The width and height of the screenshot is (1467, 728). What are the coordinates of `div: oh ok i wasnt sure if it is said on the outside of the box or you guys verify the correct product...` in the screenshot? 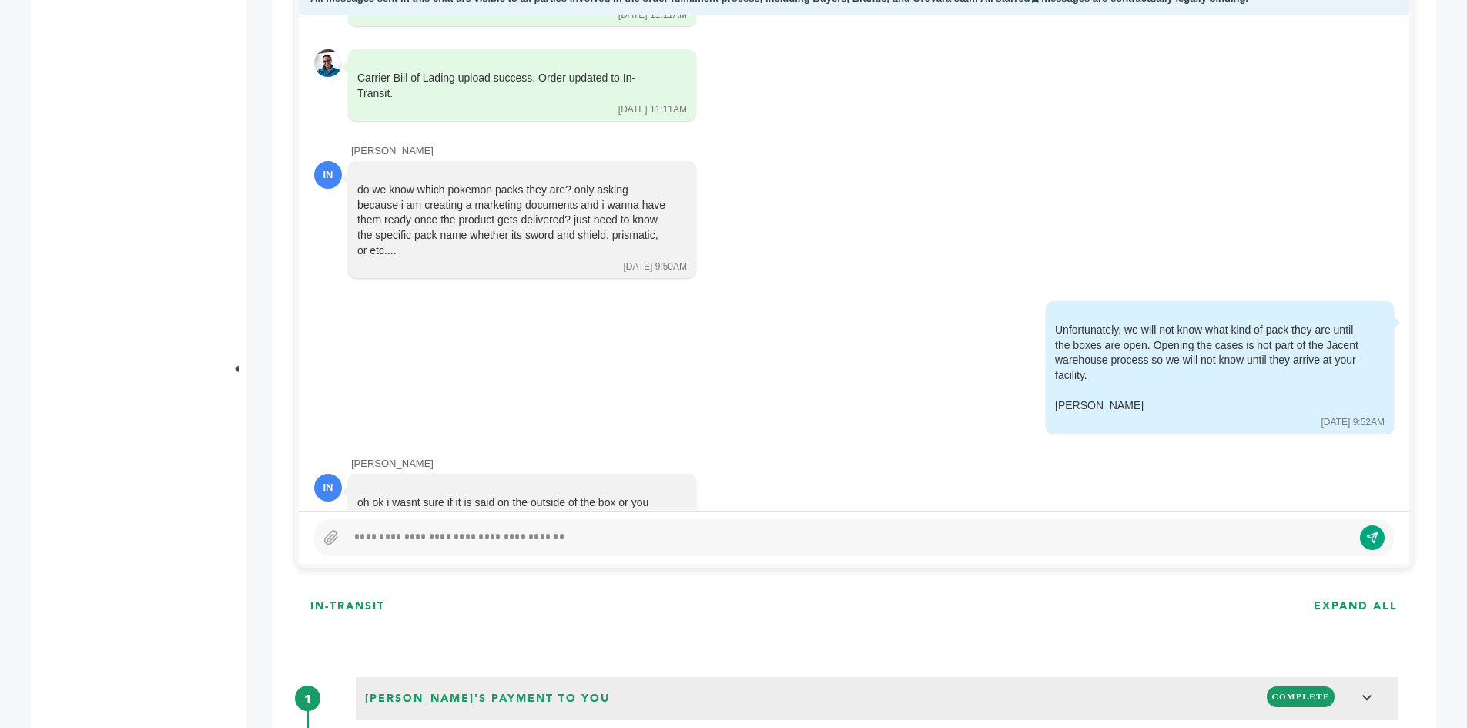 It's located at (511, 510).